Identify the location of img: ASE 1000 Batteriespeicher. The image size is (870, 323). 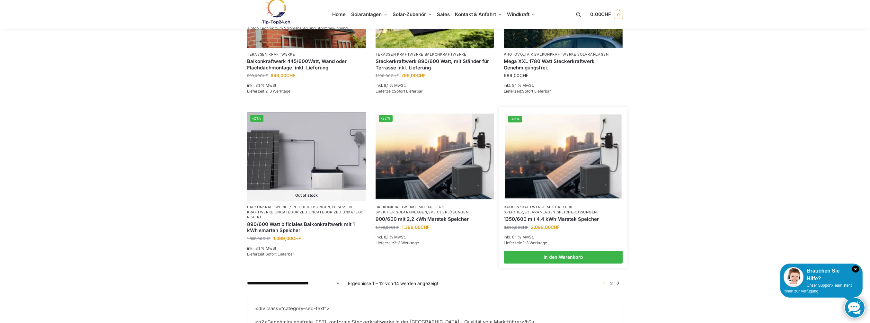
(306, 156).